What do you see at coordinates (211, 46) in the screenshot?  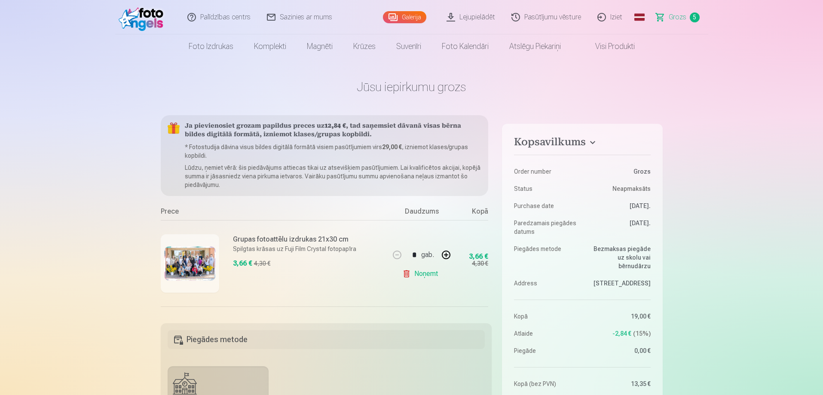 I see `a: Foto izdrukas` at bounding box center [211, 46].